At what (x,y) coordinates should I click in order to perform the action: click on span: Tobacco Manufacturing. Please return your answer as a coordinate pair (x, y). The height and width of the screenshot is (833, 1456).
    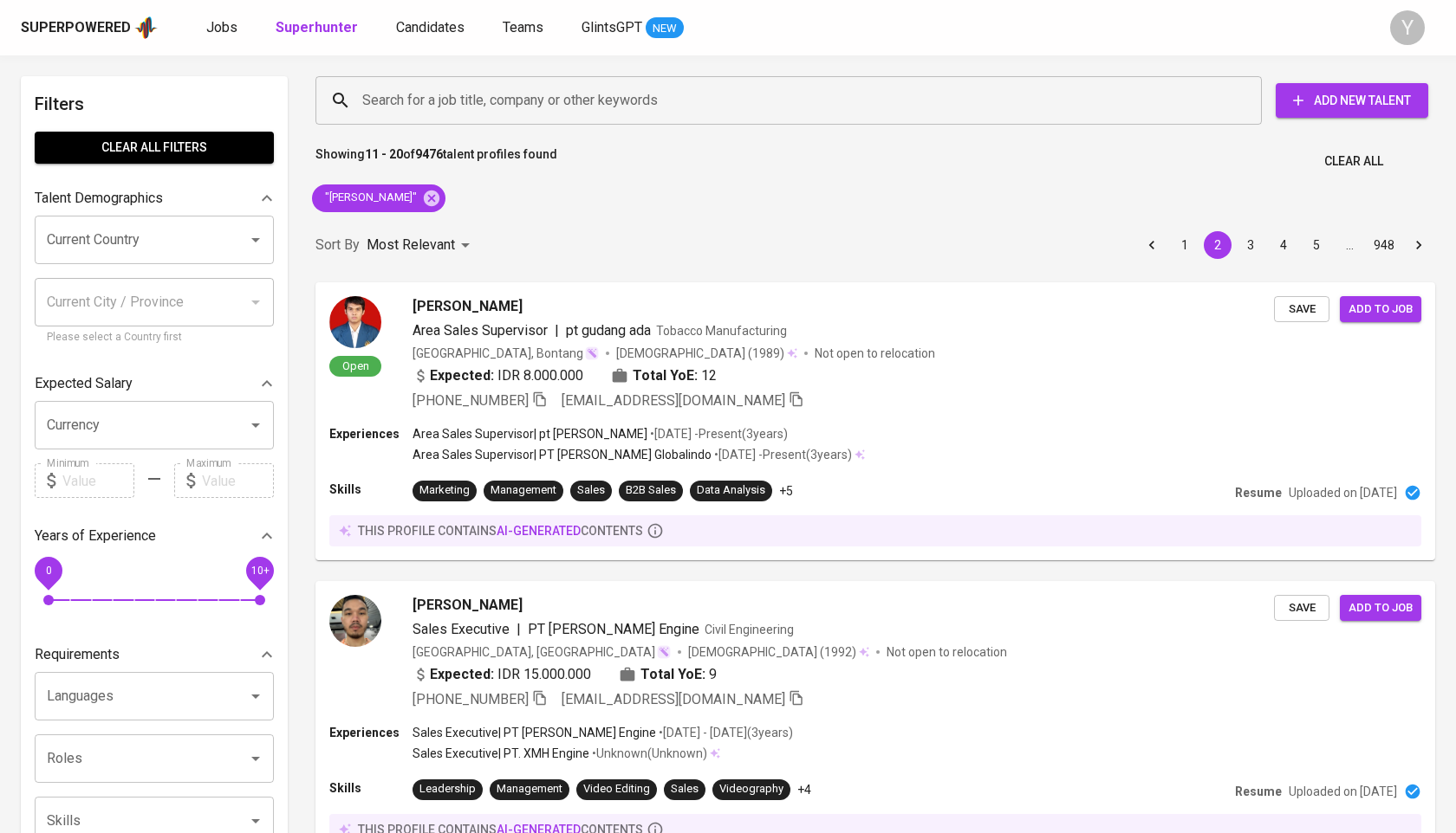
    Looking at the image, I should click on (721, 331).